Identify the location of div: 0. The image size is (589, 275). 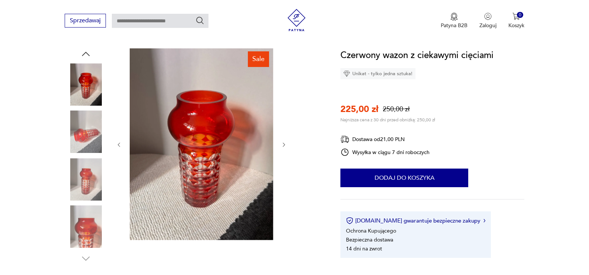
(520, 15).